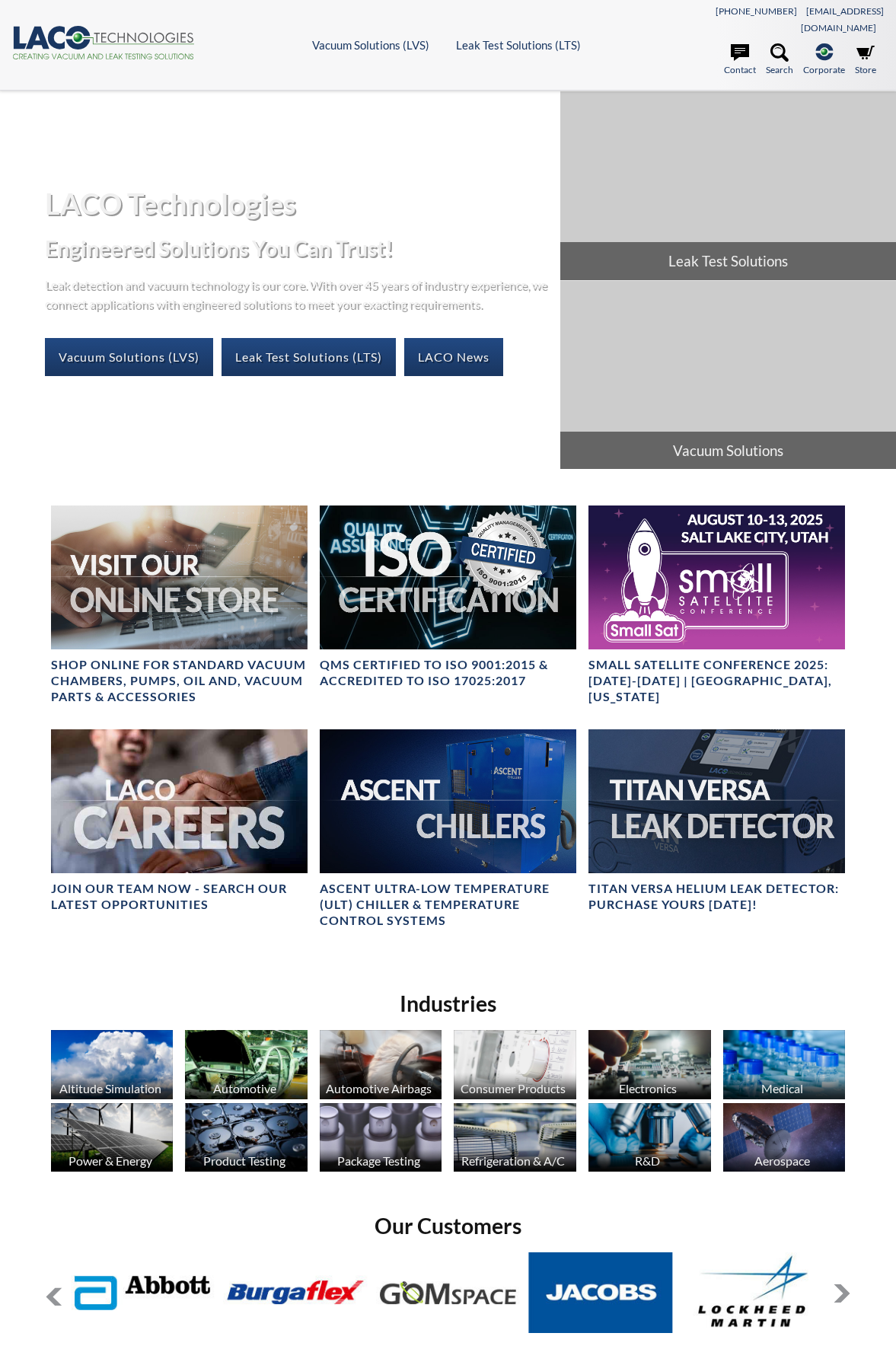 The width and height of the screenshot is (896, 1349). What do you see at coordinates (296, 248) in the screenshot?
I see `h2: Engineered Solutions You Can Trust!` at bounding box center [296, 248].